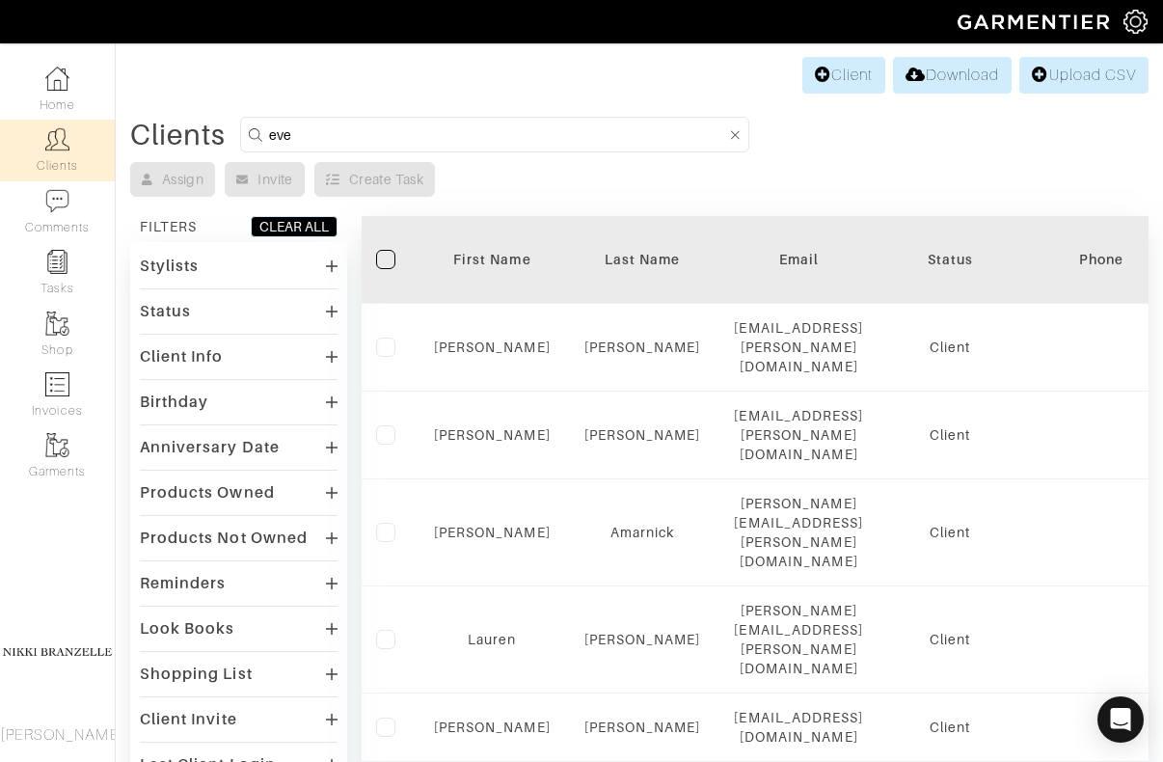 This screenshot has height=762, width=1163. Describe the element at coordinates (492, 259) in the screenshot. I see `div: First Name` at that location.